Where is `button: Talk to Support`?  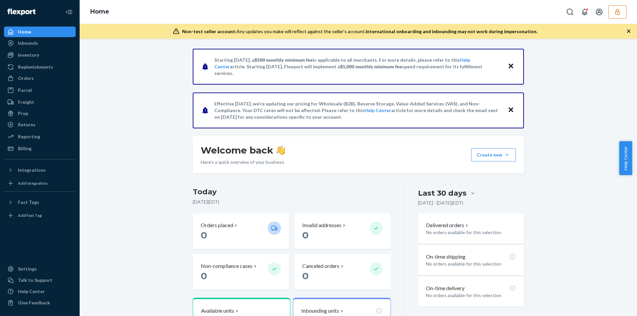
button: Talk to Support is located at coordinates (40, 281).